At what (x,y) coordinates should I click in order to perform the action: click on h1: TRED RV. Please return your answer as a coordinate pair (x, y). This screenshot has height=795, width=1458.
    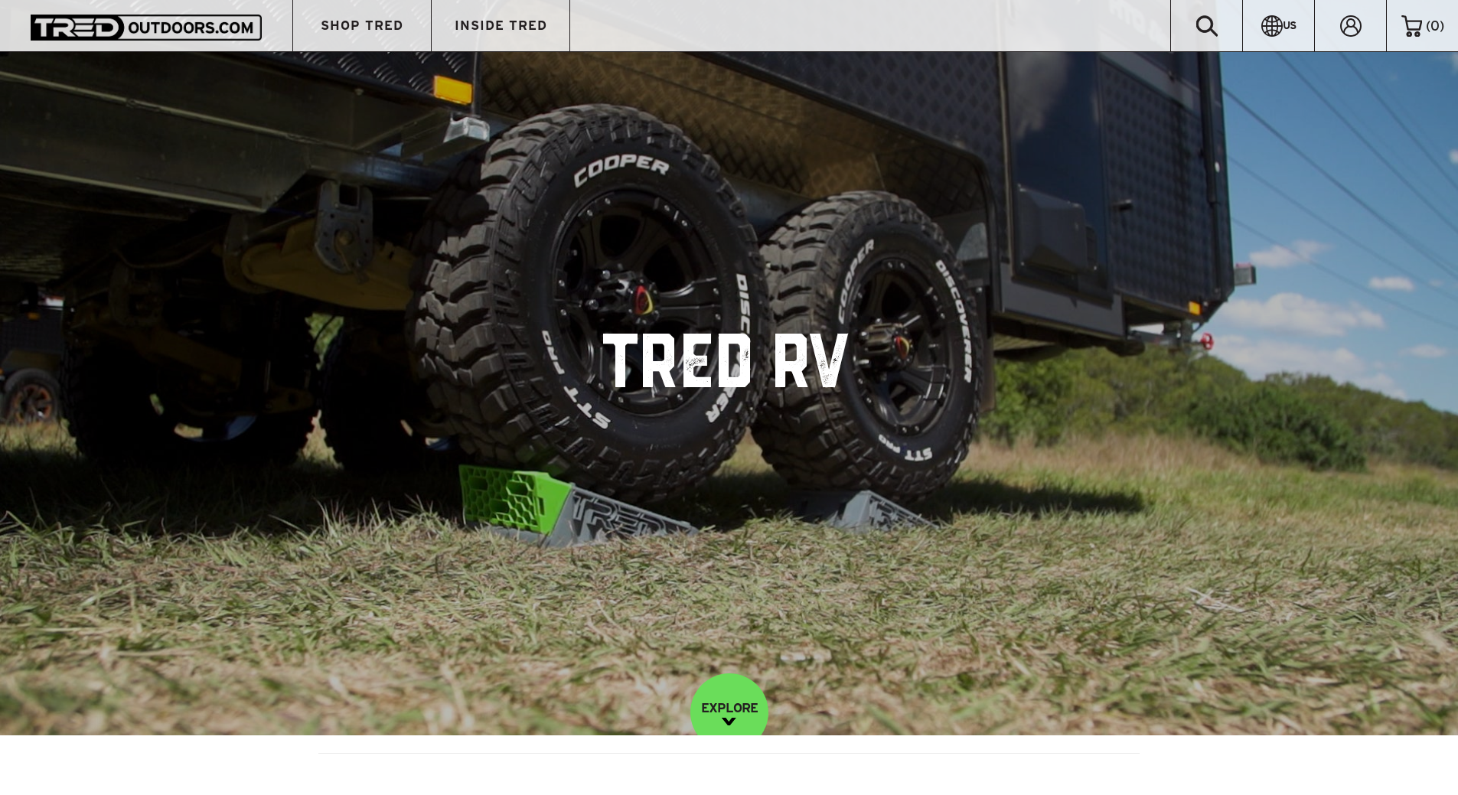
    Looking at the image, I should click on (728, 368).